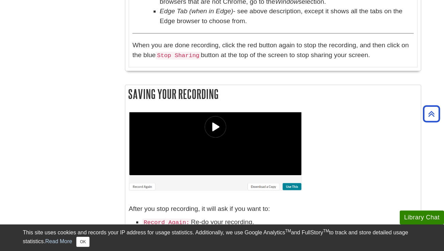 Image resolution: width=444 pixels, height=251 pixels. What do you see at coordinates (83, 242) in the screenshot?
I see `button: Close` at bounding box center [83, 242].